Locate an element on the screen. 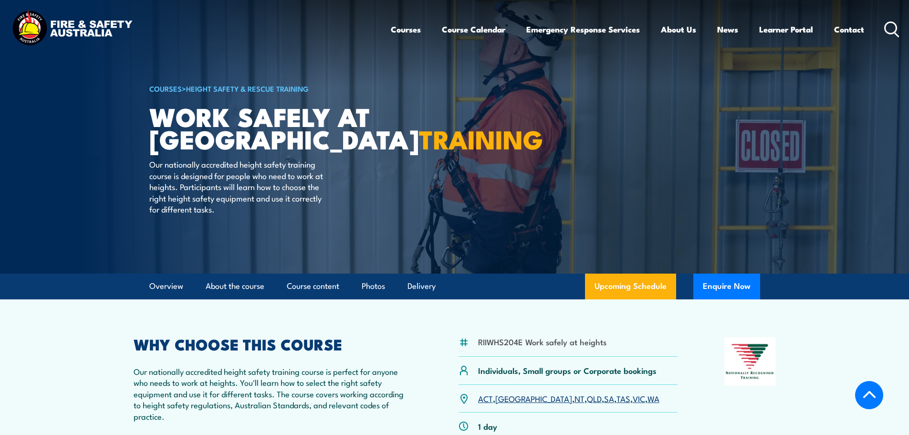  a: Course content is located at coordinates (313, 286).